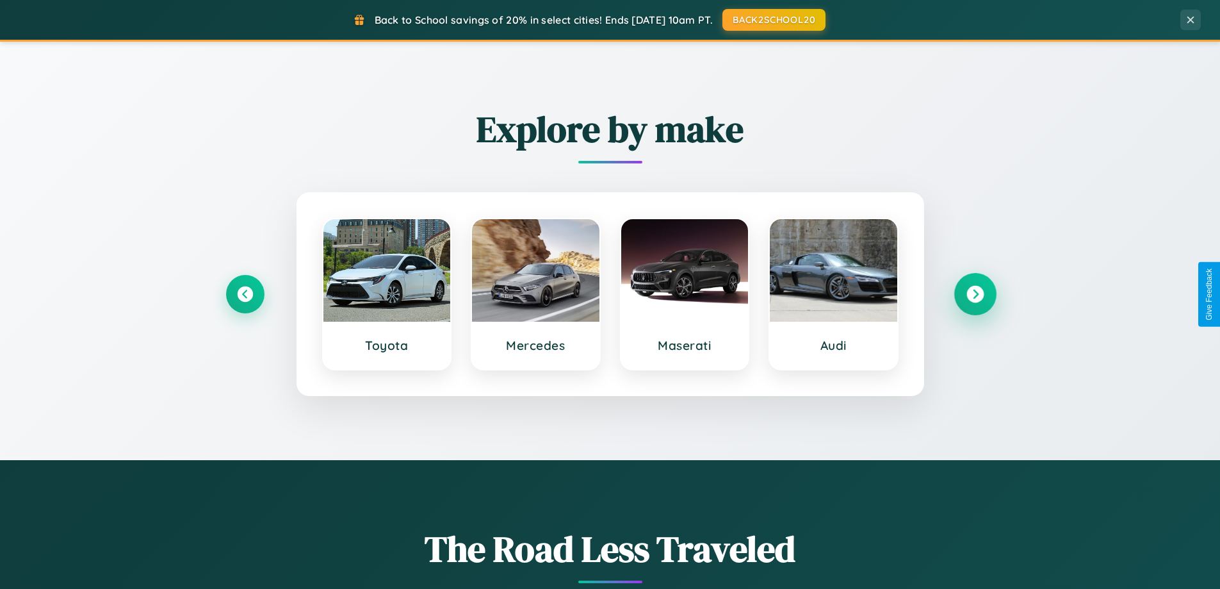 Image resolution: width=1220 pixels, height=589 pixels. I want to click on h3: Maserati, so click(685, 345).